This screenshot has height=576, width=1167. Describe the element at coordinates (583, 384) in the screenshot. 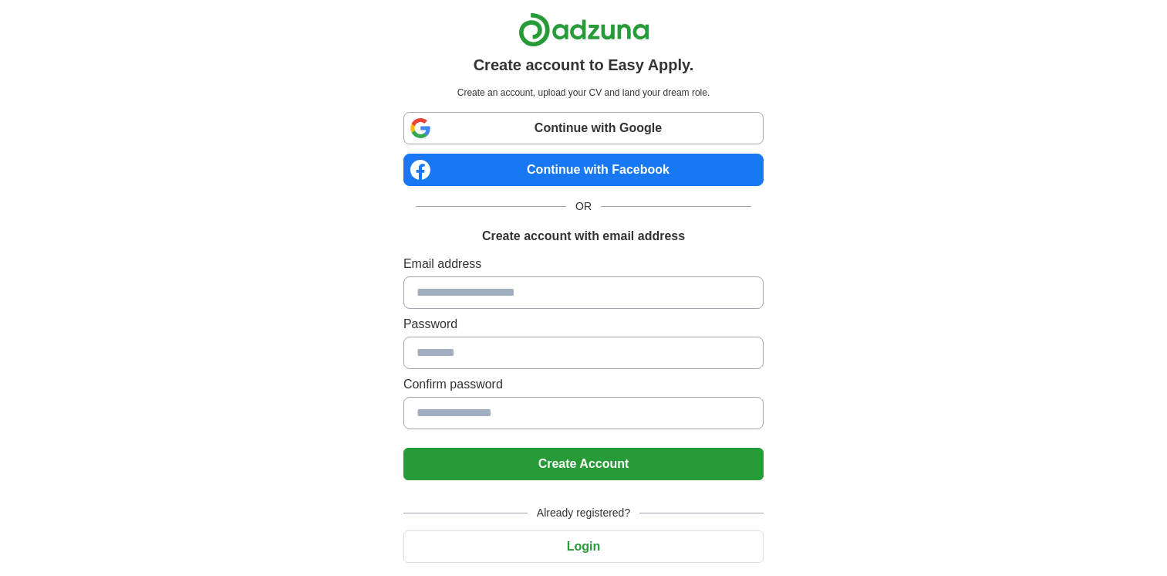

I see `label: Confirm password` at that location.